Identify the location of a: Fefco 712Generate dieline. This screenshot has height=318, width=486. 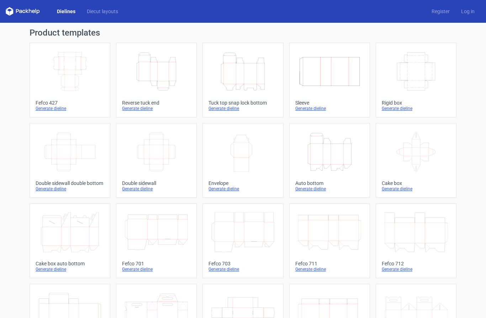
(416, 241).